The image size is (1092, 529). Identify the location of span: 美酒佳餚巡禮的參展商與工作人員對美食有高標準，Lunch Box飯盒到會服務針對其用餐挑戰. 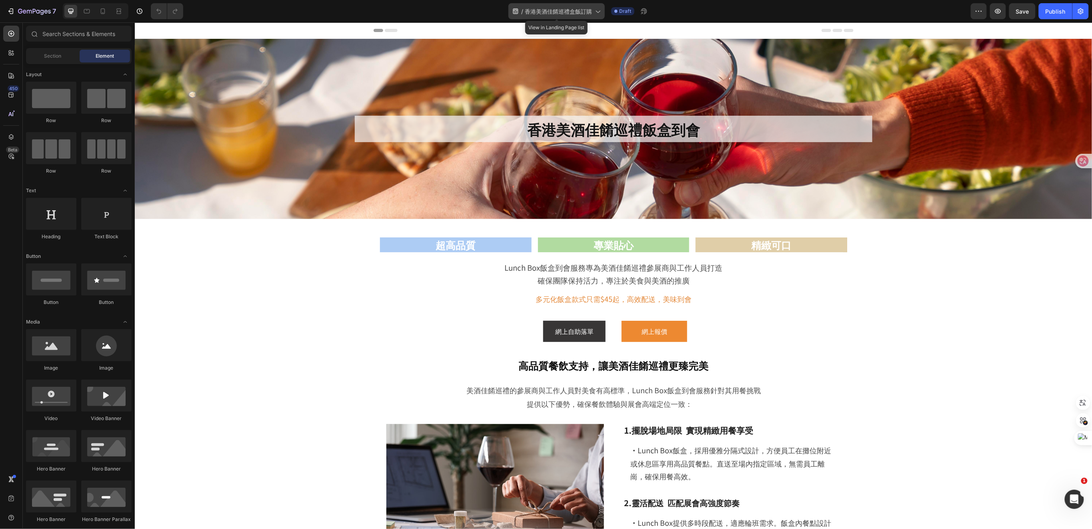
(479, 367).